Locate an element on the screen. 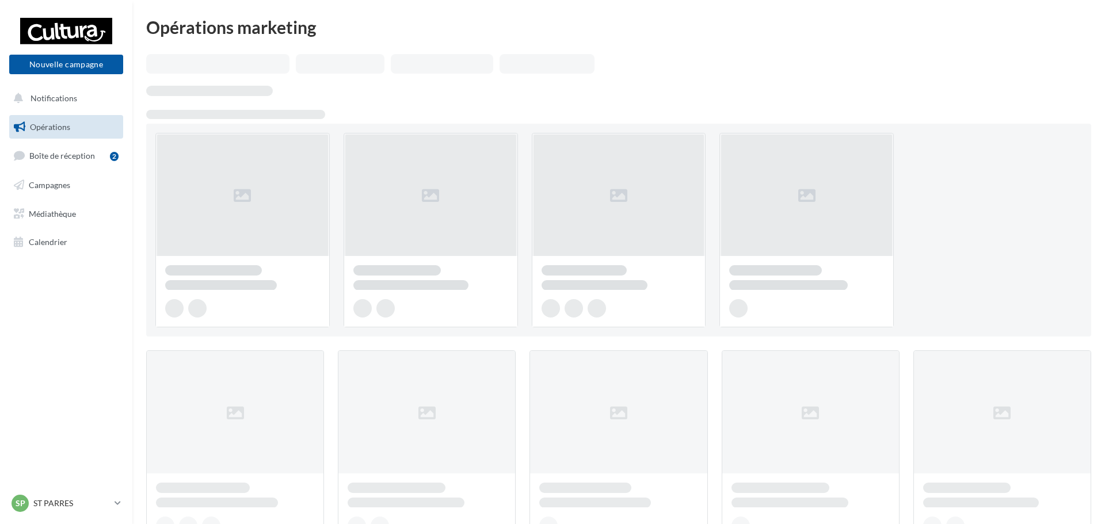 Image resolution: width=1105 pixels, height=524 pixels. span: Opérations is located at coordinates (50, 127).